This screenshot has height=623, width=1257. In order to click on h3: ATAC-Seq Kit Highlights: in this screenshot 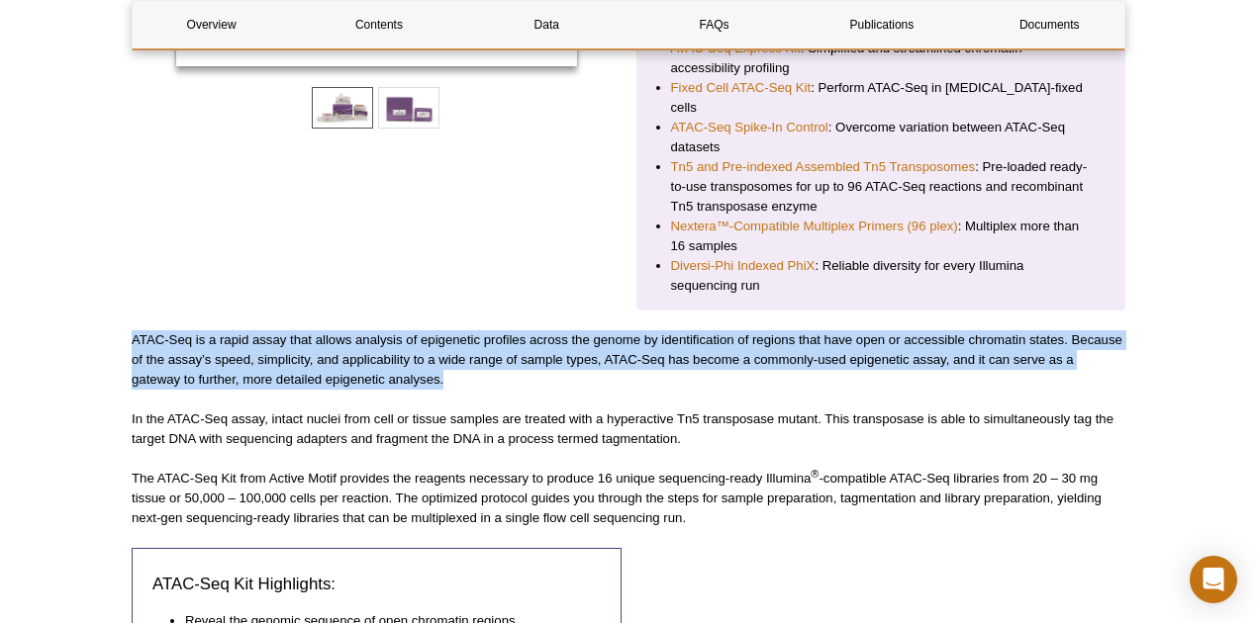, I will do `click(376, 585)`.